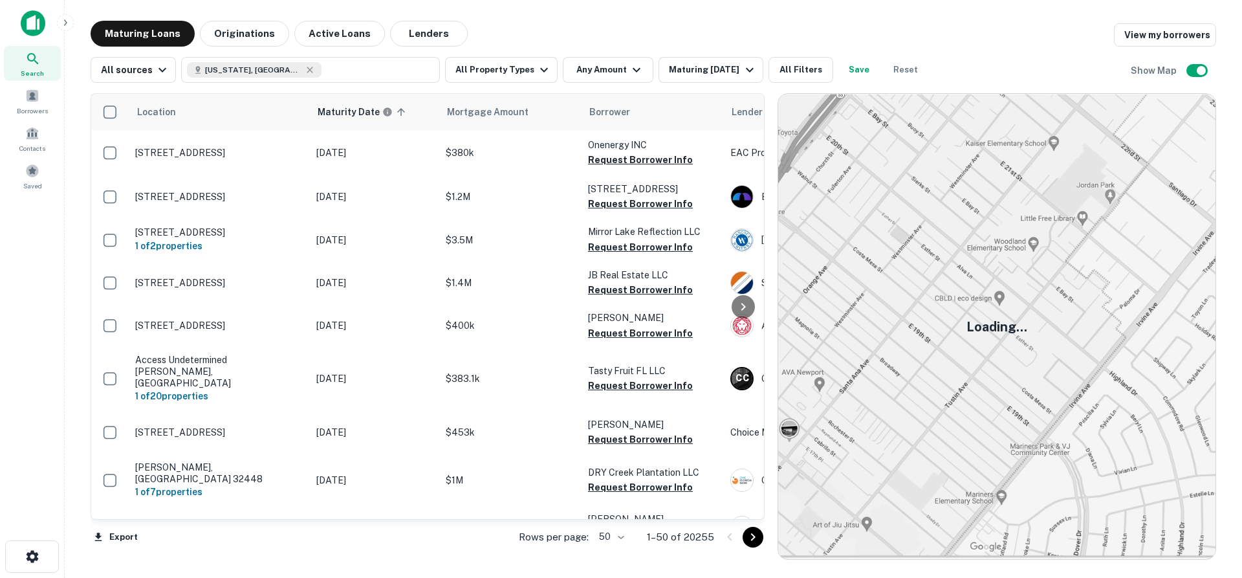  Describe the element at coordinates (496, 112) in the screenshot. I see `span: Mortgage Amount` at that location.